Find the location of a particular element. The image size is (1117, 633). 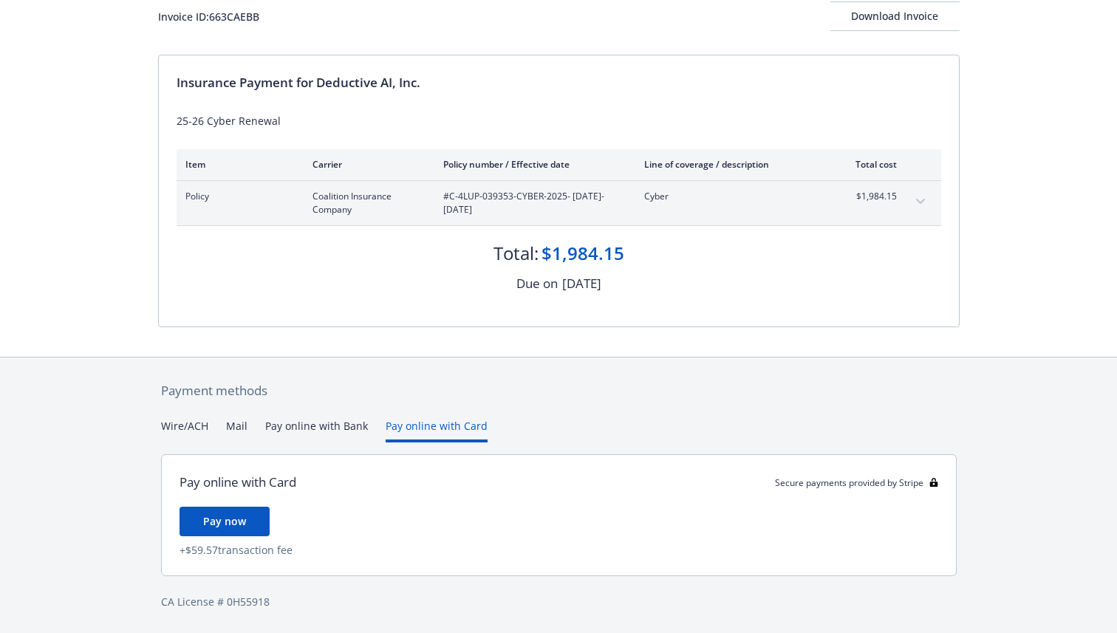

div: + $59.57 transaction fee is located at coordinates (559, 550).